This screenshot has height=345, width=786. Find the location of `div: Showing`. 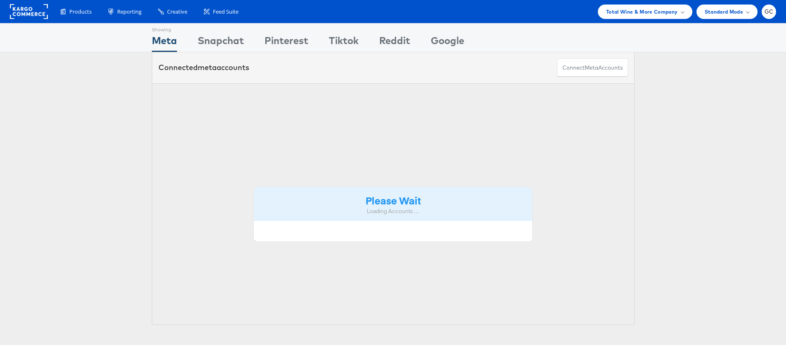

div: Showing is located at coordinates (164, 28).